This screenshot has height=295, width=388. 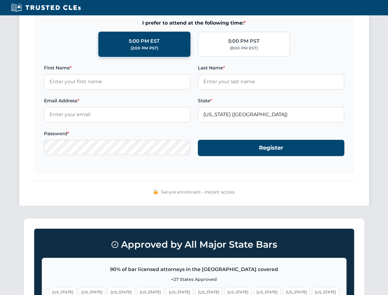 I want to click on img: Trusted CLEs, so click(x=46, y=8).